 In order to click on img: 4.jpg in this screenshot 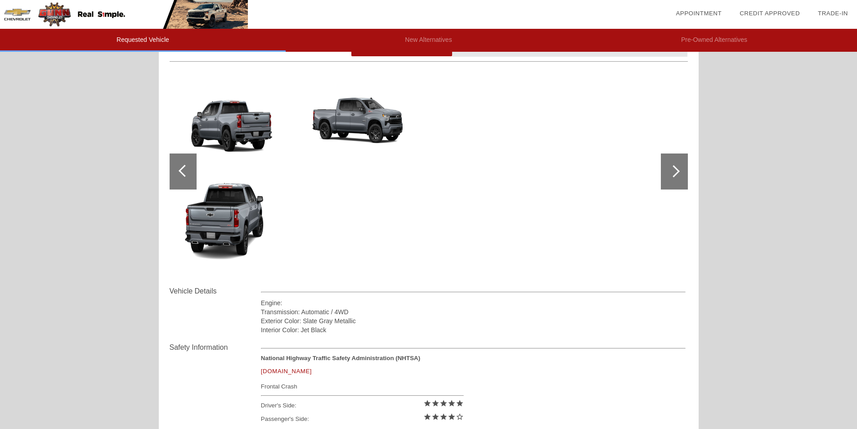, I will do `click(354, 122)`.